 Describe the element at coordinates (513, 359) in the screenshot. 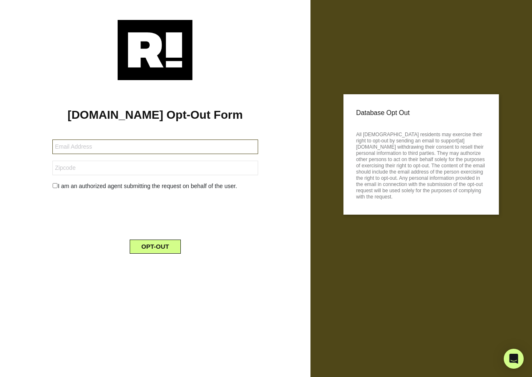

I see `div: Open Intercom Messenger` at that location.